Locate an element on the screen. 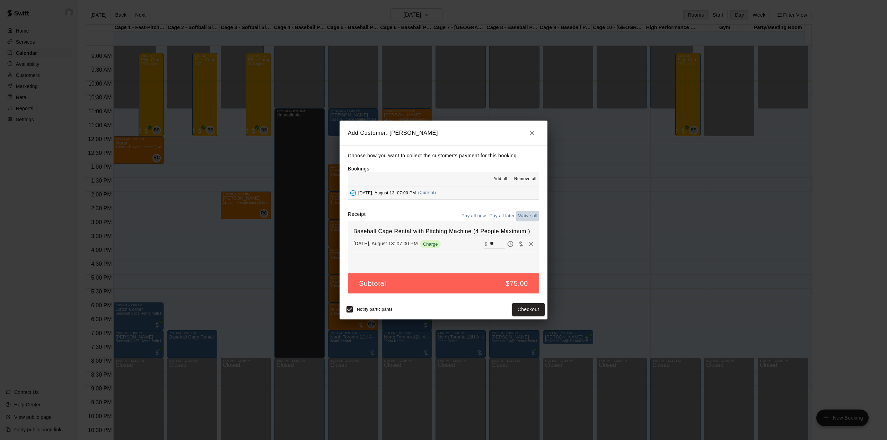 The image size is (887, 440). p: Choose how you want to collect the customer's payment for this booking is located at coordinates (443, 156).